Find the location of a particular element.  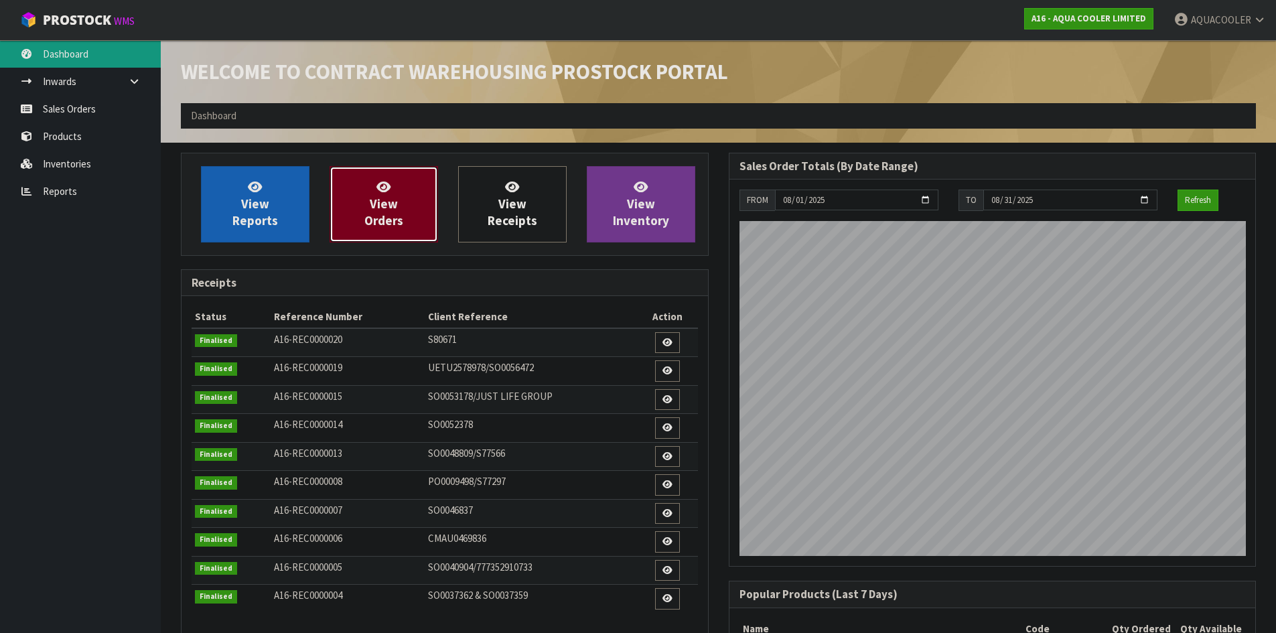

th: Reference Number is located at coordinates (348, 317).